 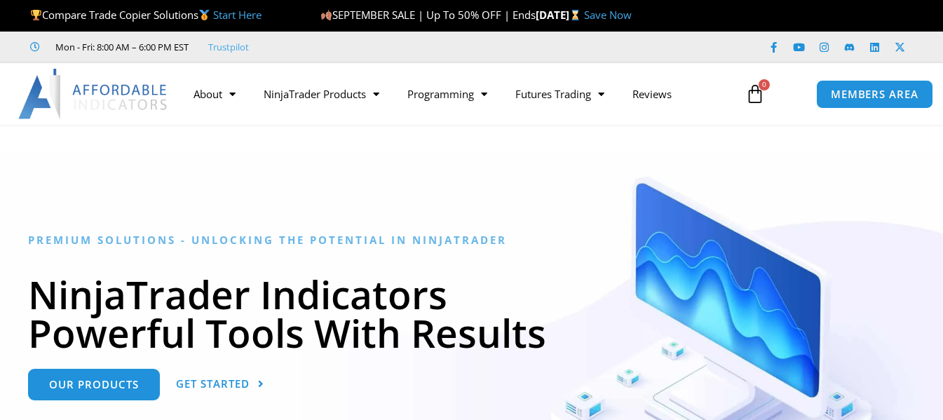 I want to click on span: MEMBERS AREA, so click(x=874, y=94).